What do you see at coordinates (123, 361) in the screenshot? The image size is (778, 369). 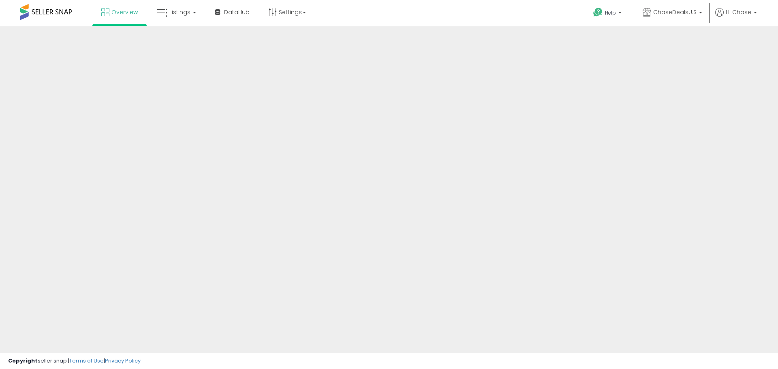 I see `a: Privacy Policy` at bounding box center [123, 361].